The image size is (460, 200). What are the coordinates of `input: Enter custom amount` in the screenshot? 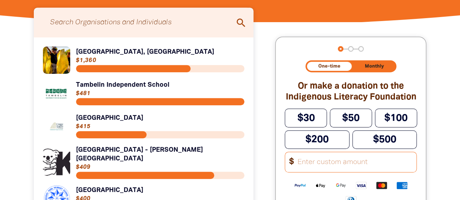 It's located at (354, 162).